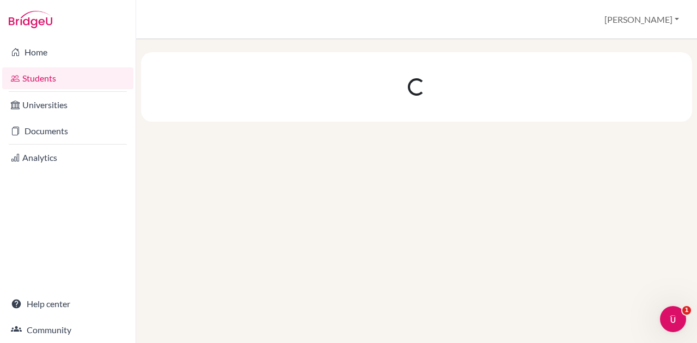 This screenshot has height=343, width=697. I want to click on a: Help center, so click(67, 304).